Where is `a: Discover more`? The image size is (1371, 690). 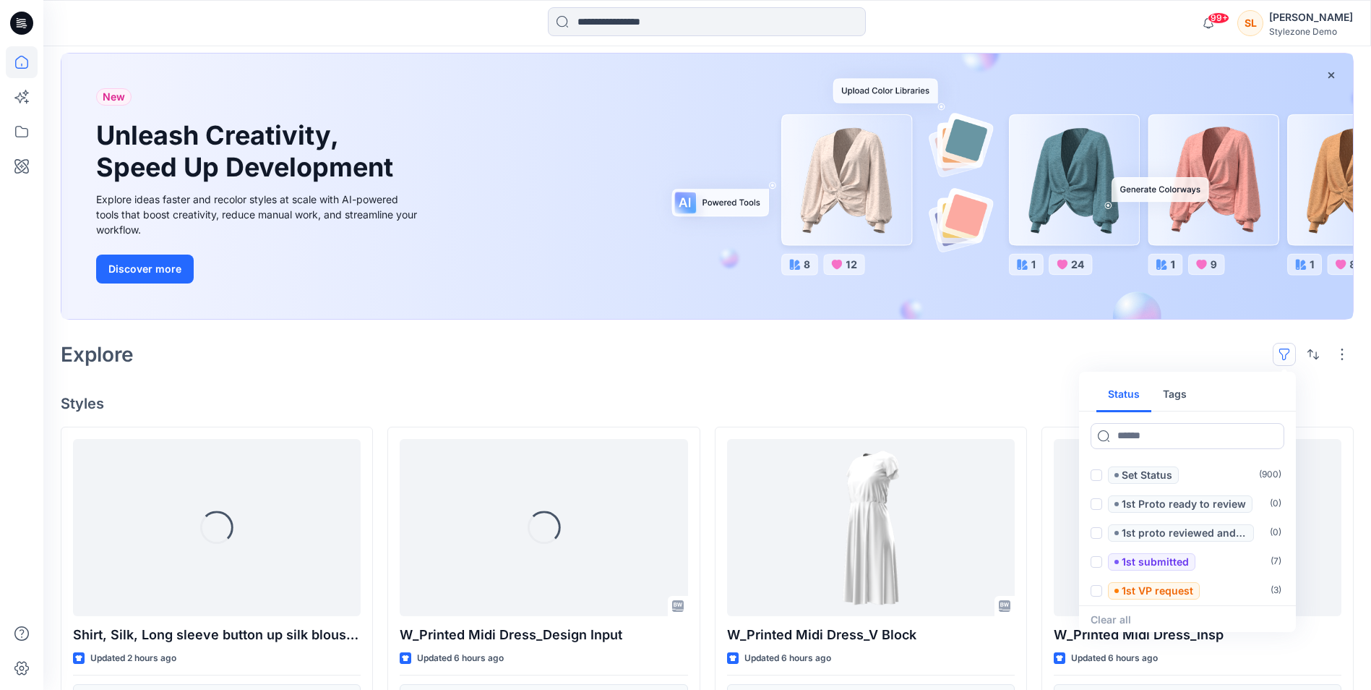
a: Discover more is located at coordinates (259, 269).